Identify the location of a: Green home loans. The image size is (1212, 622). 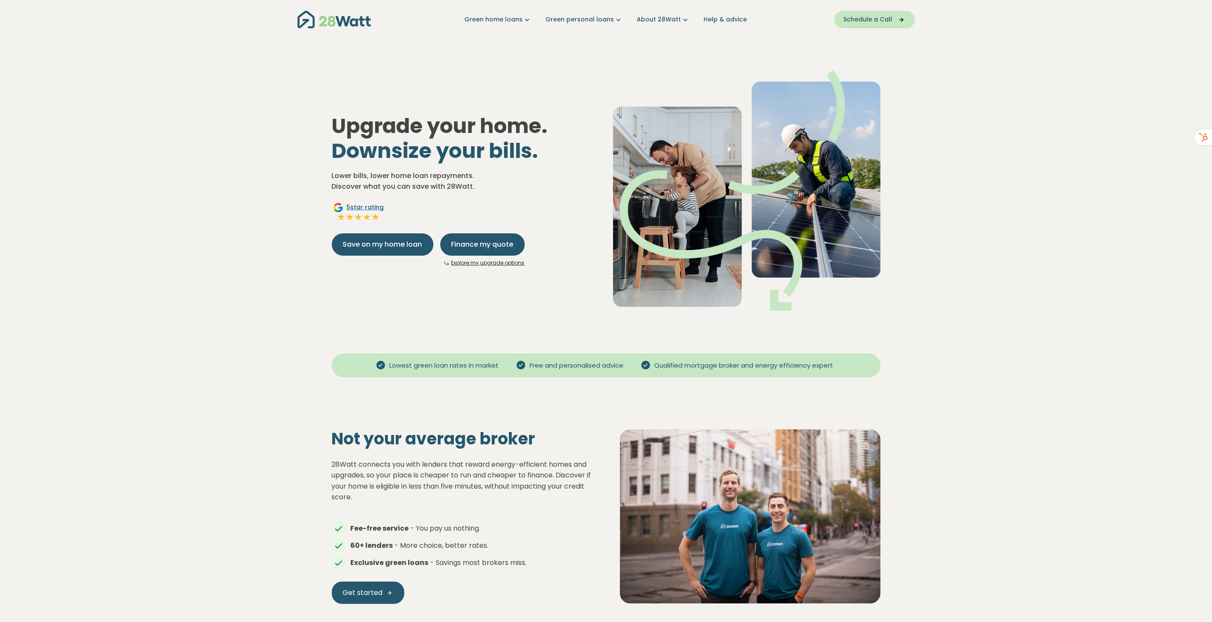
(498, 19).